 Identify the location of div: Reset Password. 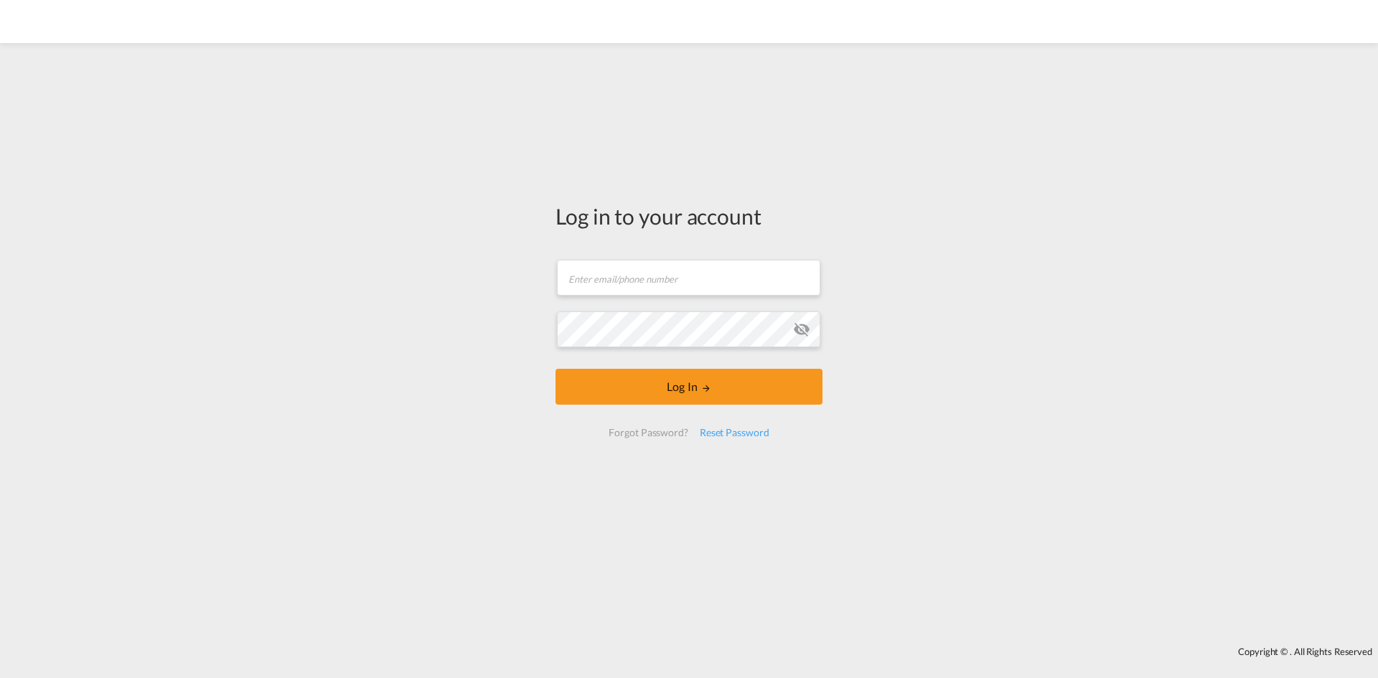
(734, 433).